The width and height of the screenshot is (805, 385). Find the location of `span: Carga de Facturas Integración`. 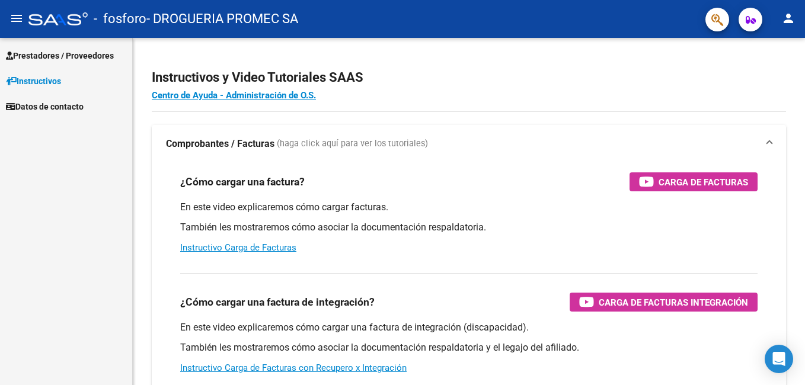

span: Carga de Facturas Integración is located at coordinates (674, 302).